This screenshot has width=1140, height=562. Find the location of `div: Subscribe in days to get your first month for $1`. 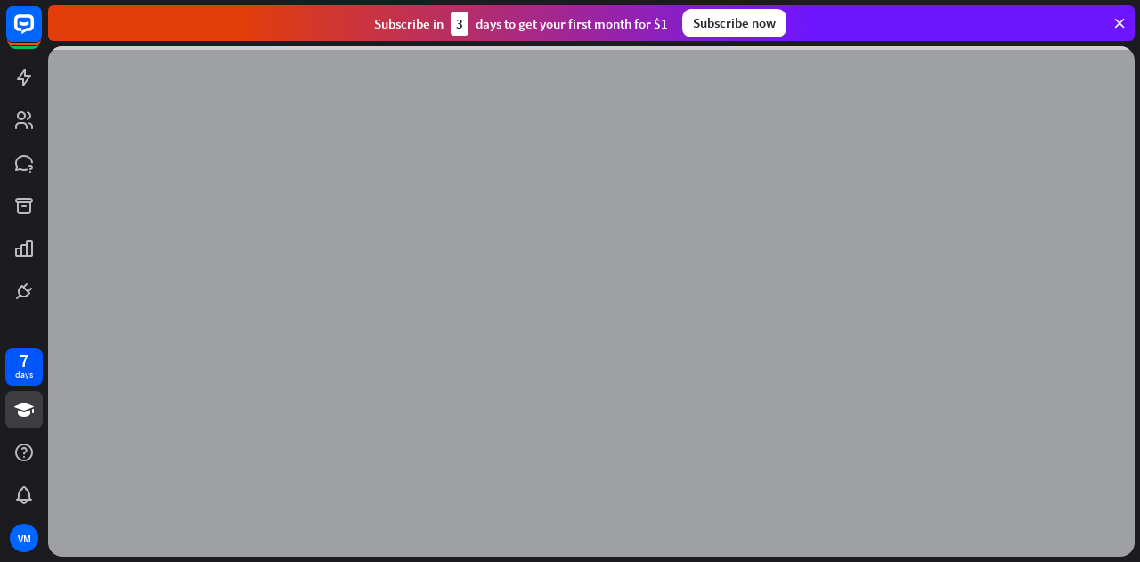

div: Subscribe in days to get your first month for $1 is located at coordinates (521, 23).